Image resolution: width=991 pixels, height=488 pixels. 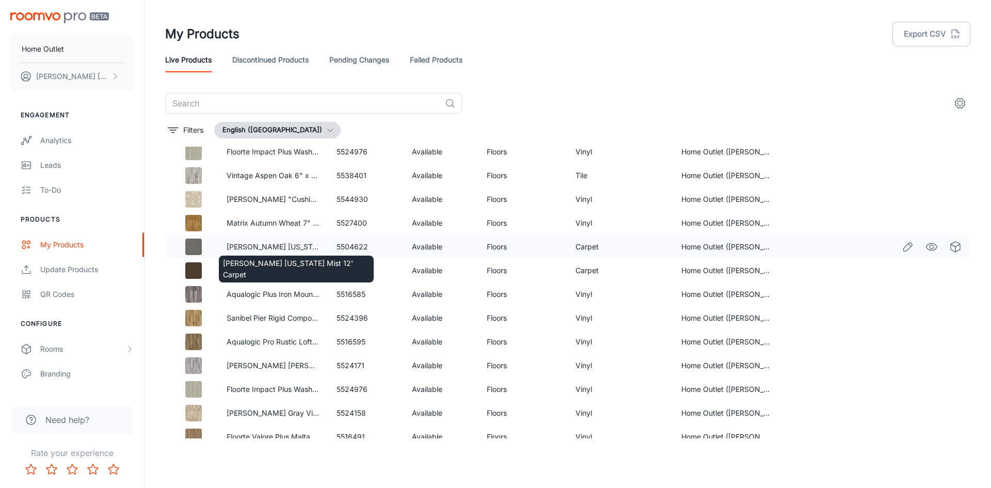 I want to click on div: My Products, so click(x=87, y=245).